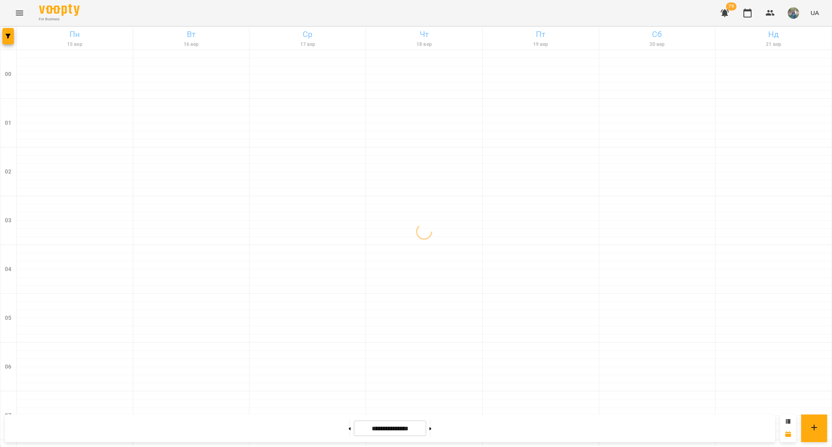 Image resolution: width=832 pixels, height=447 pixels. What do you see at coordinates (308, 34) in the screenshot?
I see `h6: Ср` at bounding box center [308, 34].